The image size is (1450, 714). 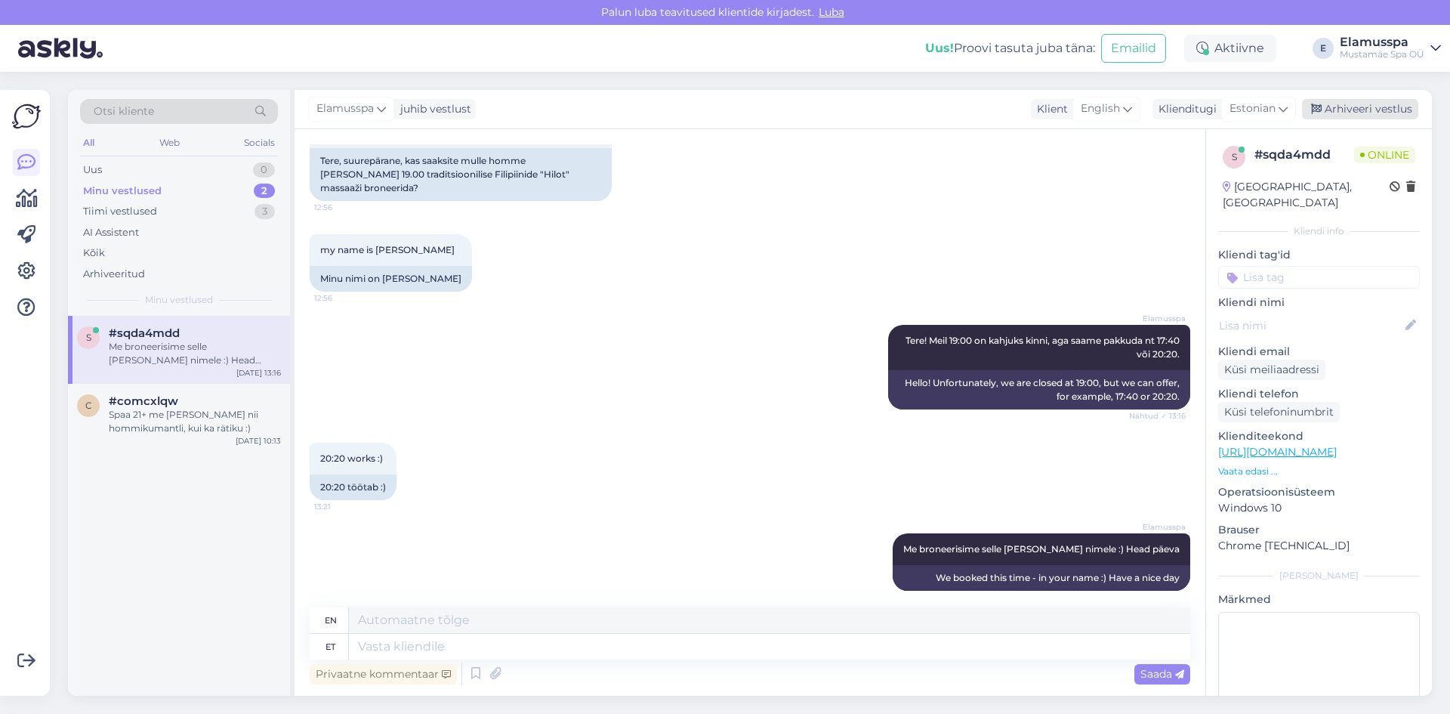 I want to click on input: Lisa tag, so click(x=1319, y=277).